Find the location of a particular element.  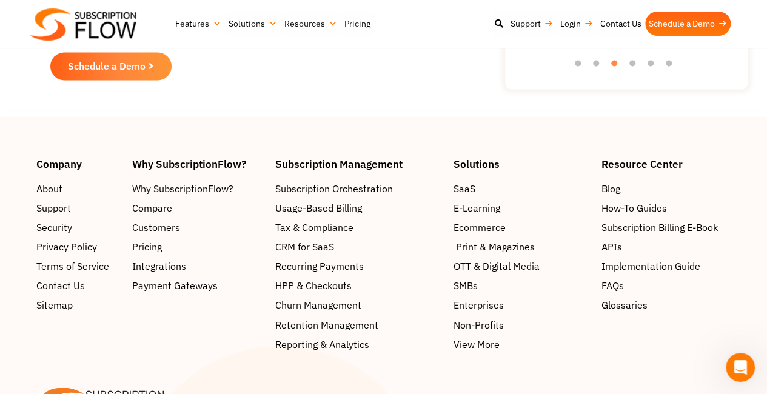

span: Customers is located at coordinates (156, 227).